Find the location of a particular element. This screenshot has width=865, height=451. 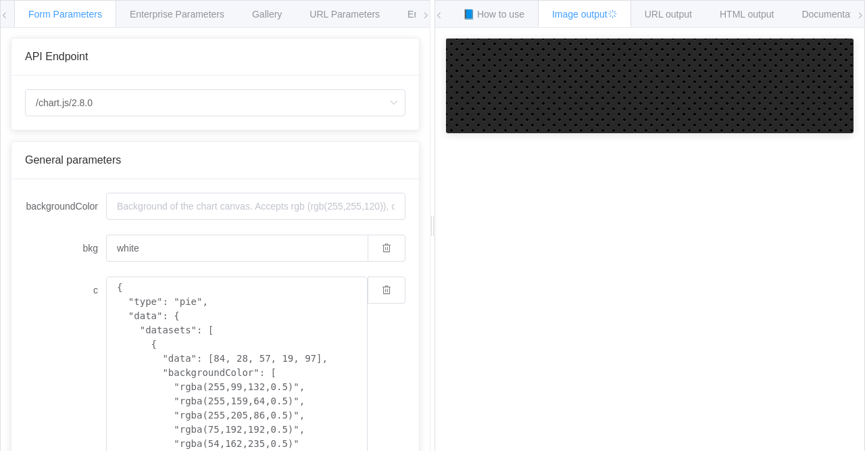

span: API Endpoint is located at coordinates (56, 56).